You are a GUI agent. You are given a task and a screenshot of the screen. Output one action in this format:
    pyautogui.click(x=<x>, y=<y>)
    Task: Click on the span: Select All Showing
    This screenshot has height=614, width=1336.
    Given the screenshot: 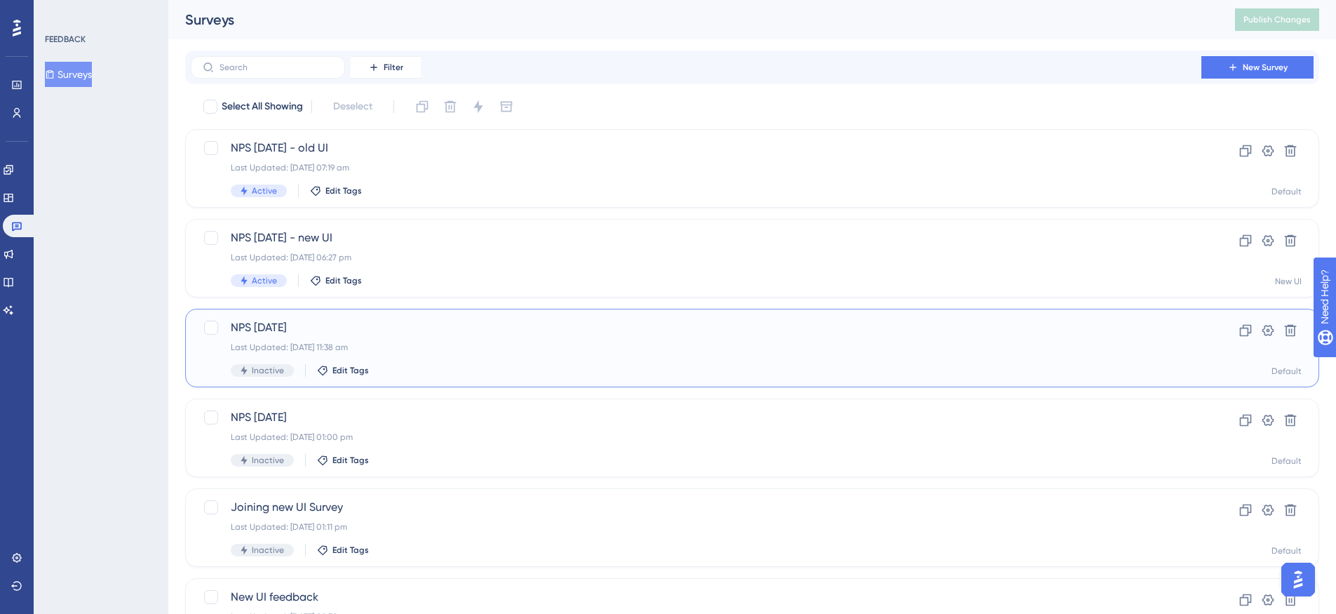 What is the action you would take?
    pyautogui.click(x=262, y=107)
    